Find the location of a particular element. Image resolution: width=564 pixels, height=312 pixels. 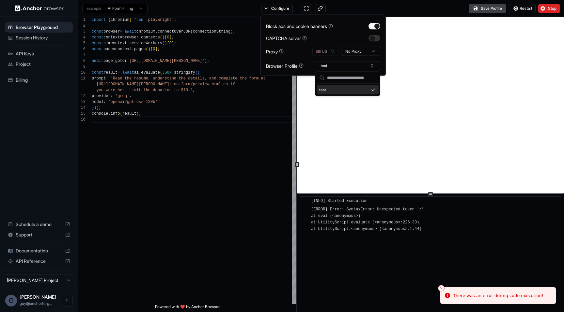

button: Open in full screen is located at coordinates (306, 8).